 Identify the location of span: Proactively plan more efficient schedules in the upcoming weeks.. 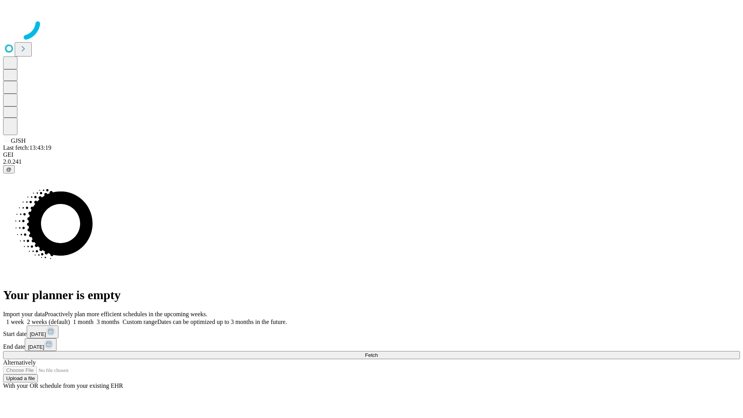
(126, 314).